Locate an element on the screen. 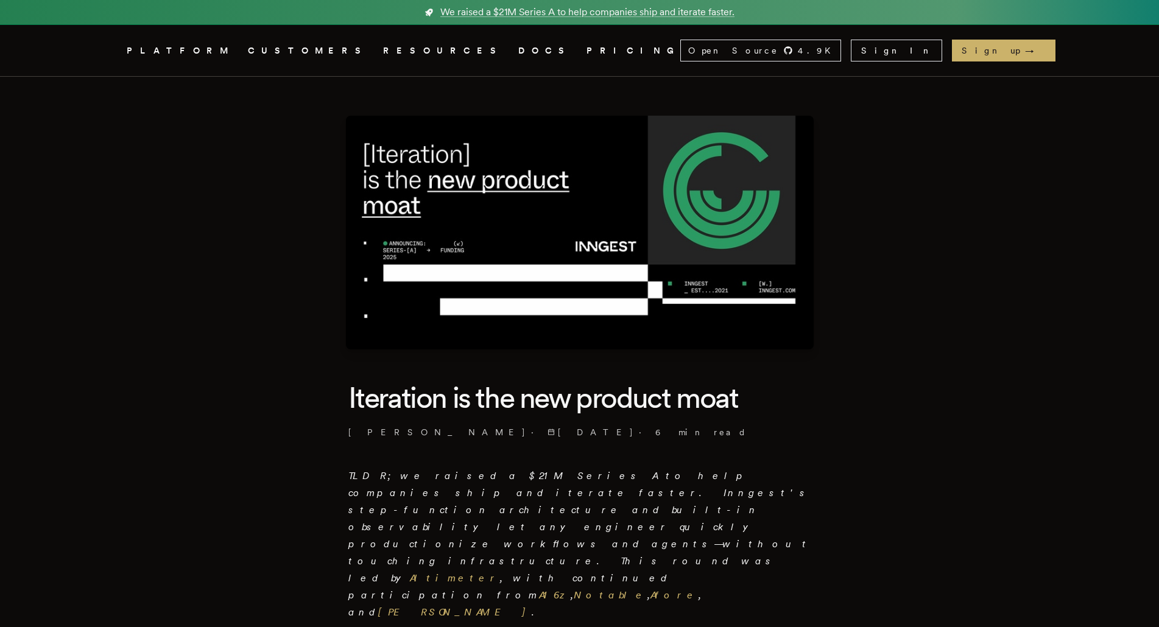 This screenshot has height=627, width=1159. span: RESOURCES is located at coordinates (443, 51).